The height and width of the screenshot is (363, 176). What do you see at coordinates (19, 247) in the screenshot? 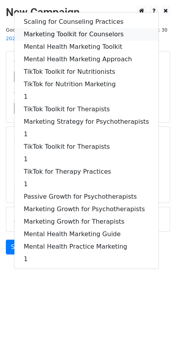
I see `a: Send` at bounding box center [19, 247].